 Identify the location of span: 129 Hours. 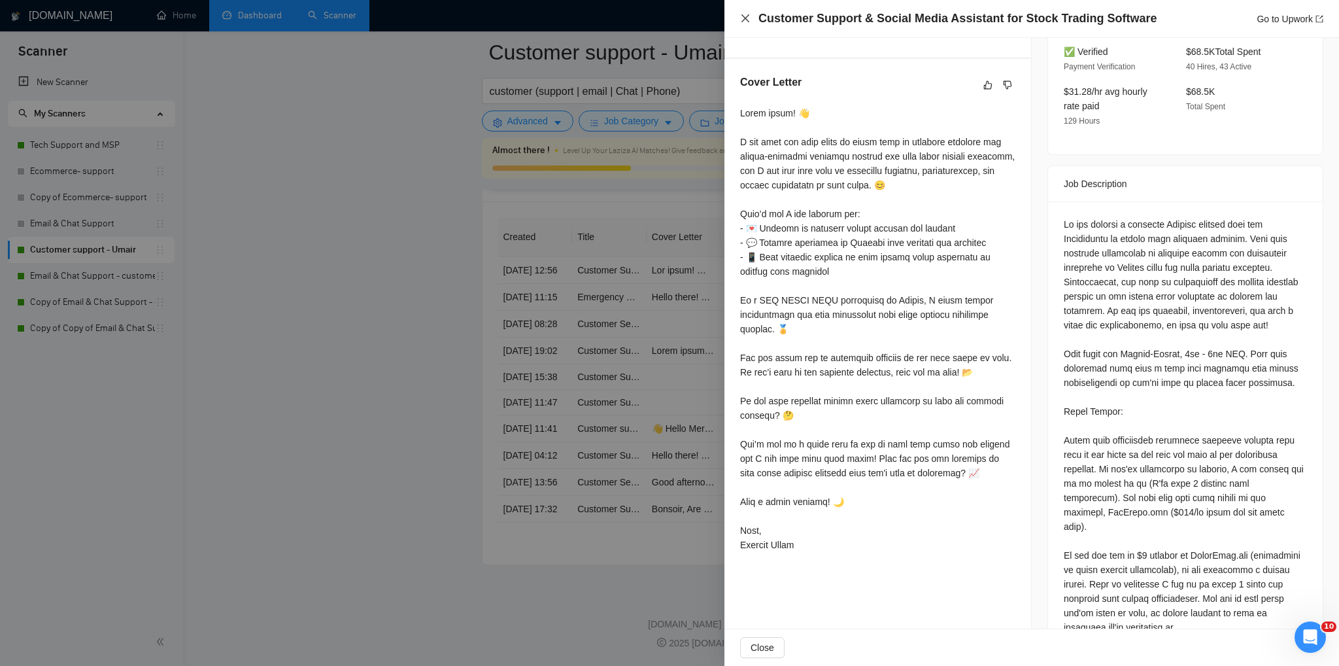
(1081, 121).